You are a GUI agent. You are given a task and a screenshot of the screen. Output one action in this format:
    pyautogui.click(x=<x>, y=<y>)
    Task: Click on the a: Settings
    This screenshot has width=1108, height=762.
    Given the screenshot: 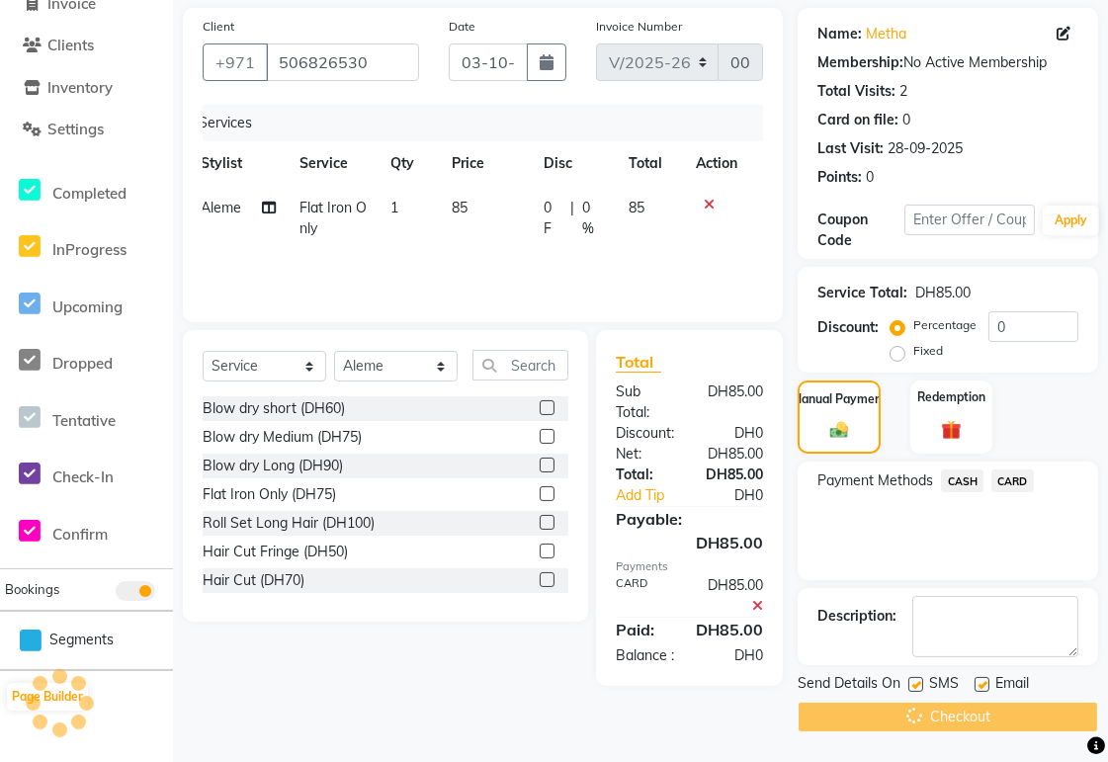 What is the action you would take?
    pyautogui.click(x=86, y=130)
    